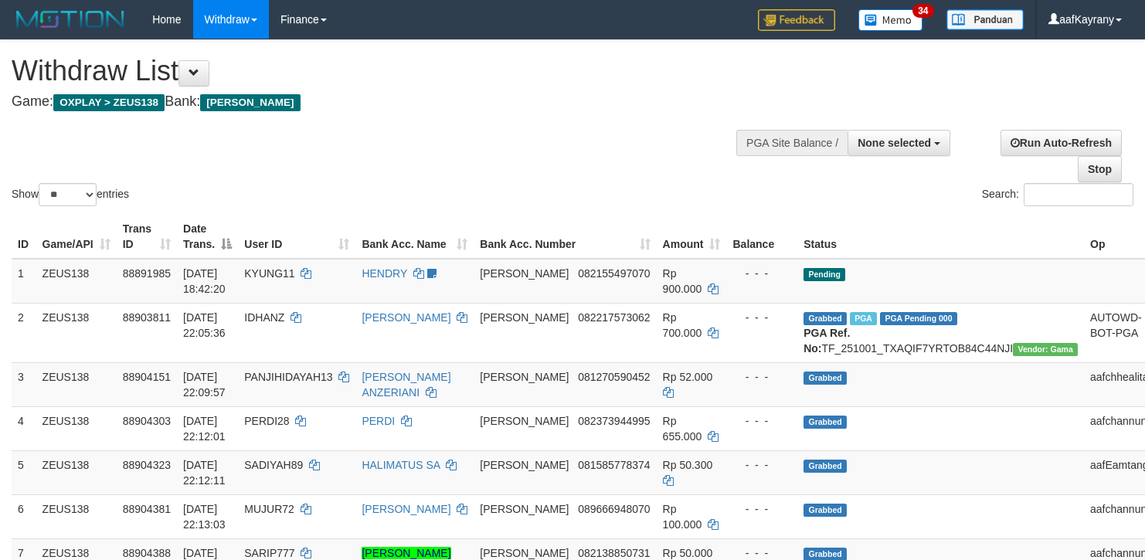 The width and height of the screenshot is (1145, 560). I want to click on img: MOTION_logo.png, so click(70, 19).